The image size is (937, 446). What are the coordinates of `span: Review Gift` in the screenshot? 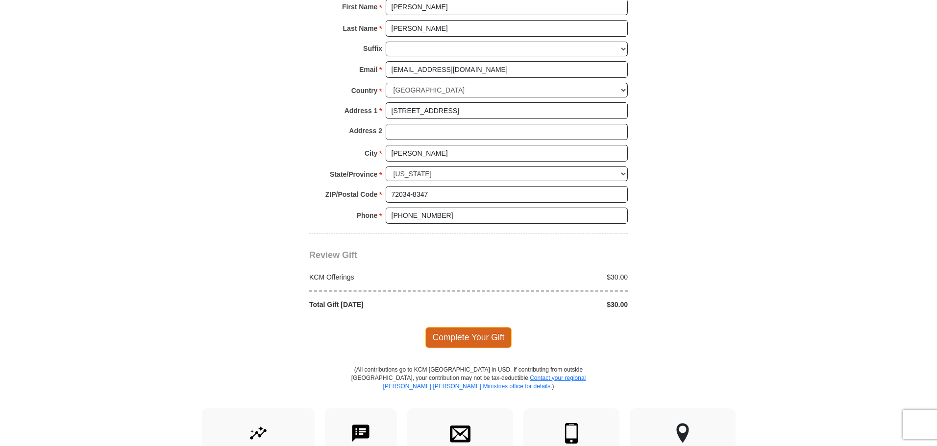 It's located at (333, 255).